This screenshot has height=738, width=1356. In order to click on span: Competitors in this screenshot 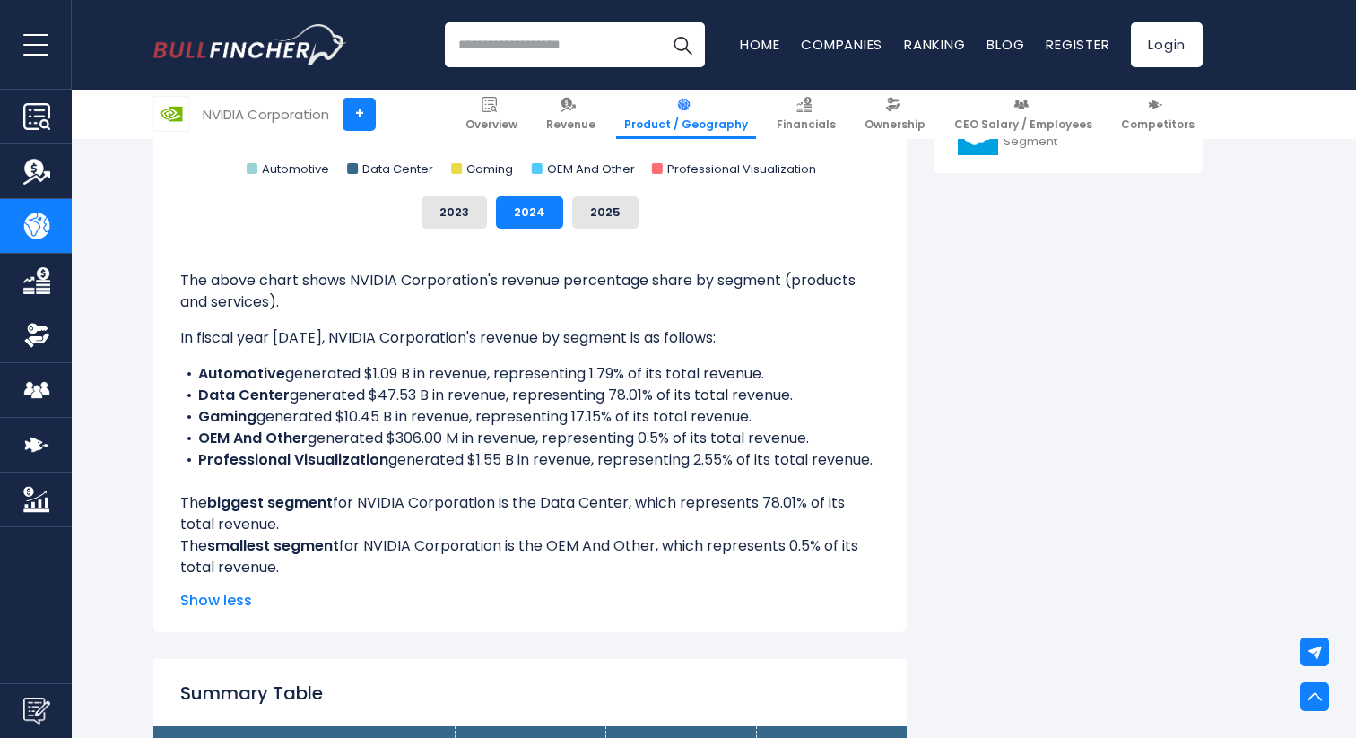, I will do `click(1158, 125)`.